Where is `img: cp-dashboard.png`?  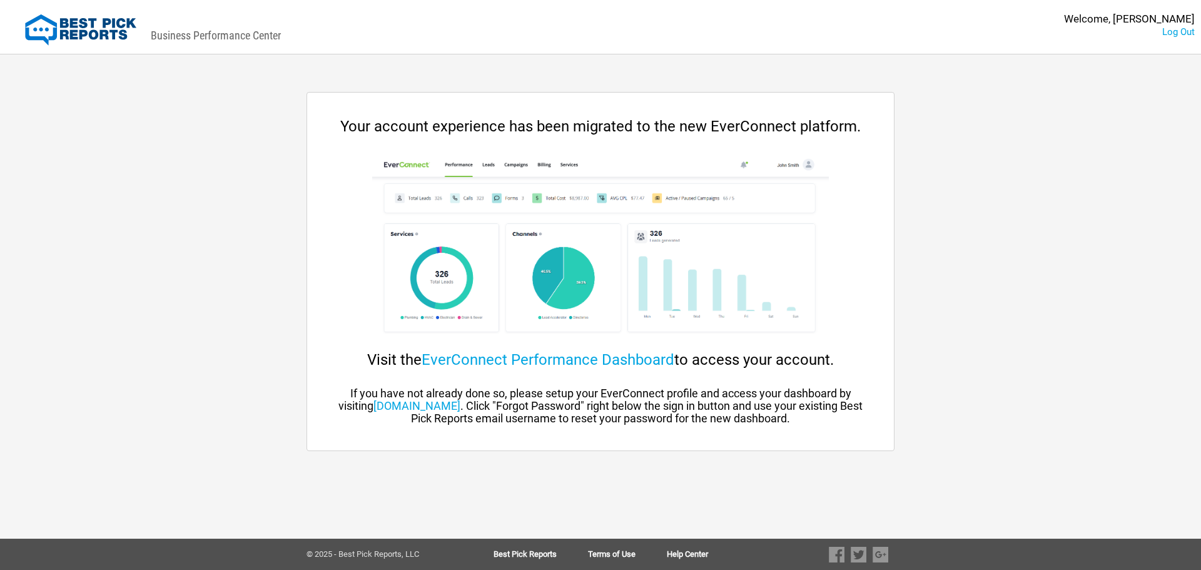
img: cp-dashboard.png is located at coordinates (600, 248).